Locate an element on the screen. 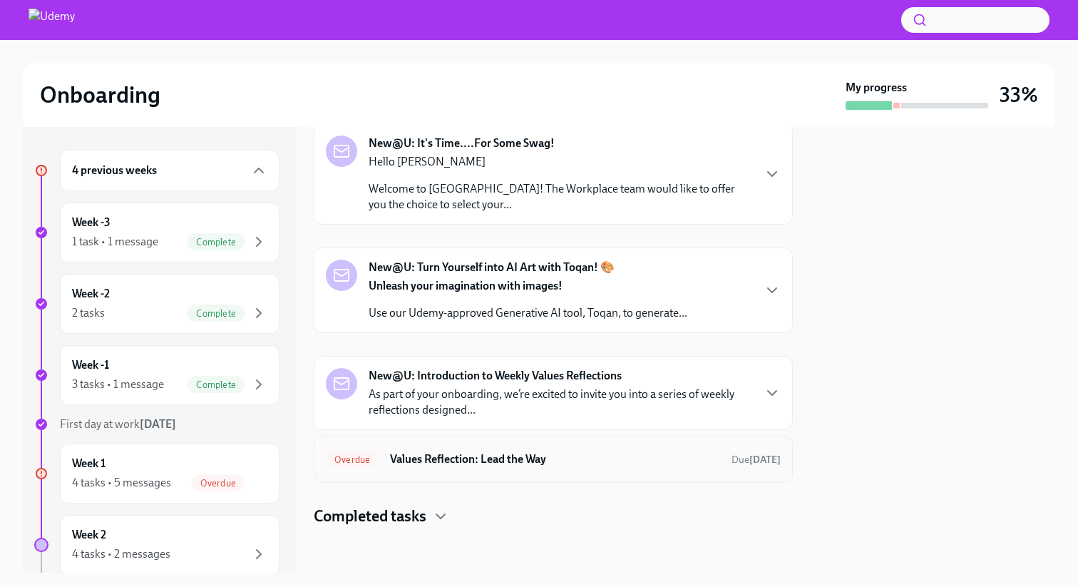 The height and width of the screenshot is (587, 1078). h4: Completed tasks is located at coordinates (370, 516).